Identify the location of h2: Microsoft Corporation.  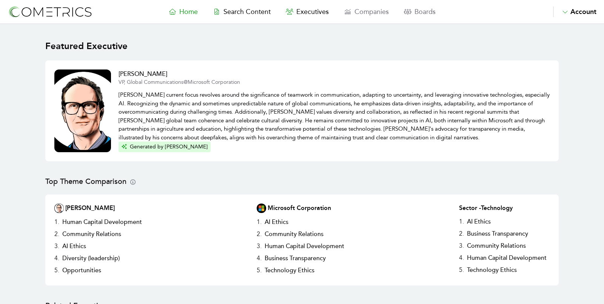
(299, 208).